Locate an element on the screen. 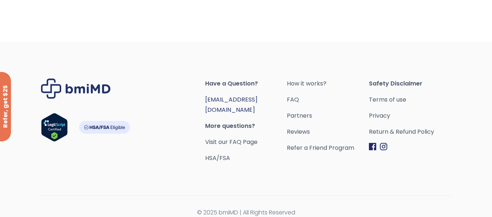 This screenshot has width=492, height=217. a: Visit our FAQ Page is located at coordinates (231, 142).